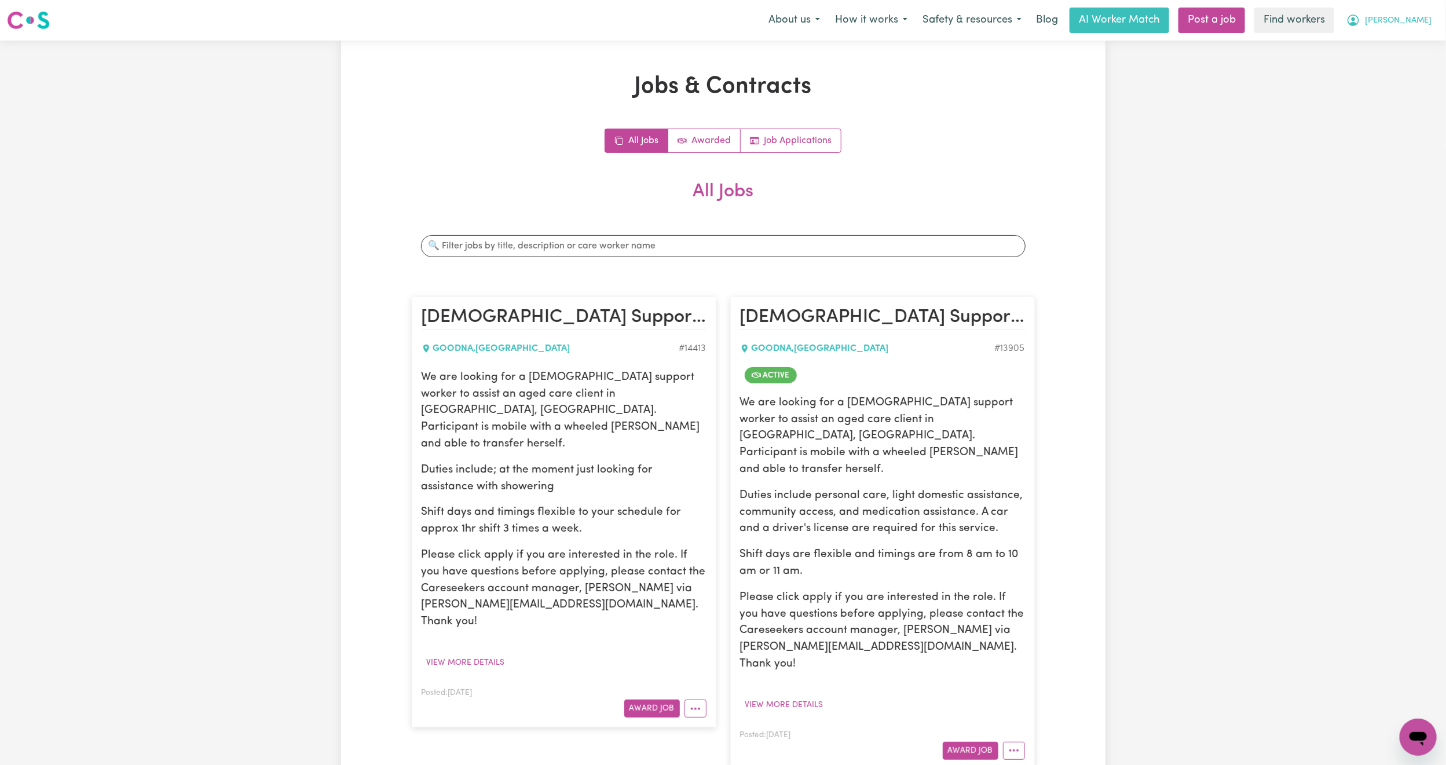 The image size is (1446, 765). Describe the element at coordinates (882, 512) in the screenshot. I see `p: Duties include personal care, light domestic assistance, community access, and medication assista...` at that location.